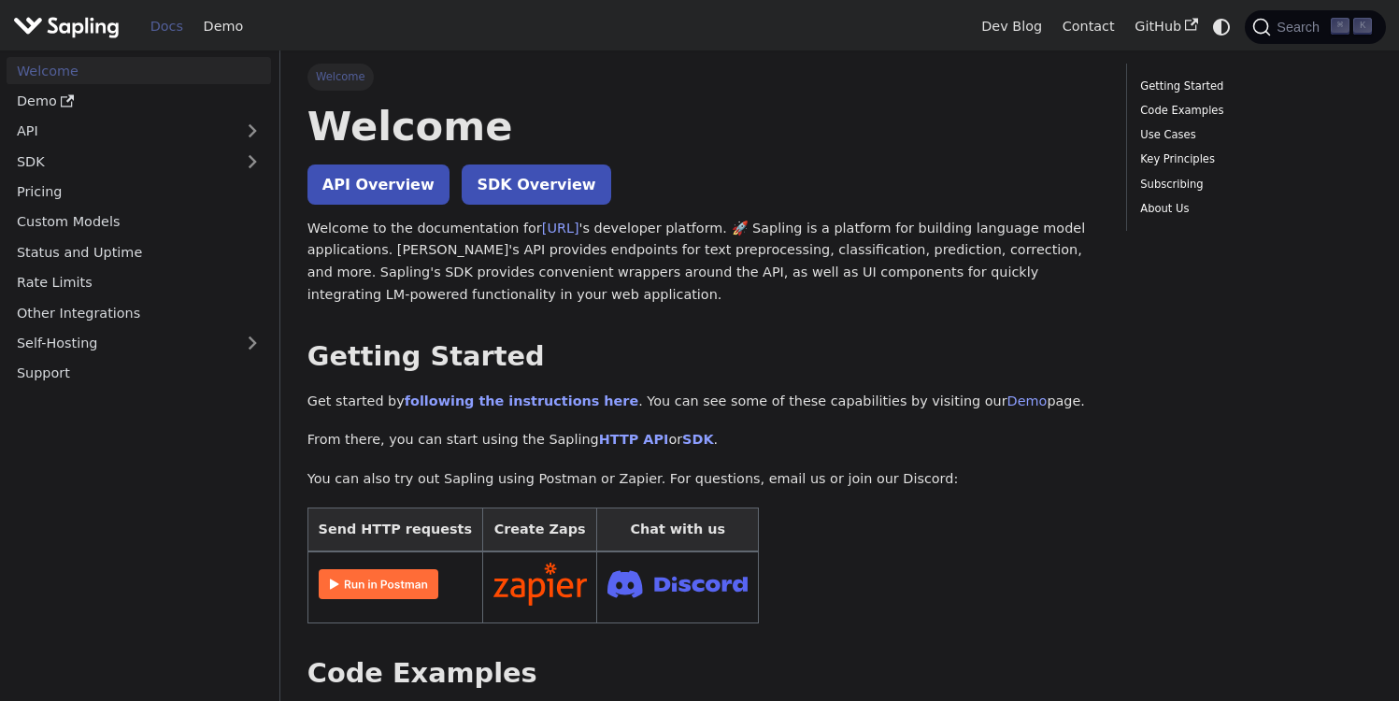  What do you see at coordinates (1252, 208) in the screenshot?
I see `a: About Us` at bounding box center [1252, 208].